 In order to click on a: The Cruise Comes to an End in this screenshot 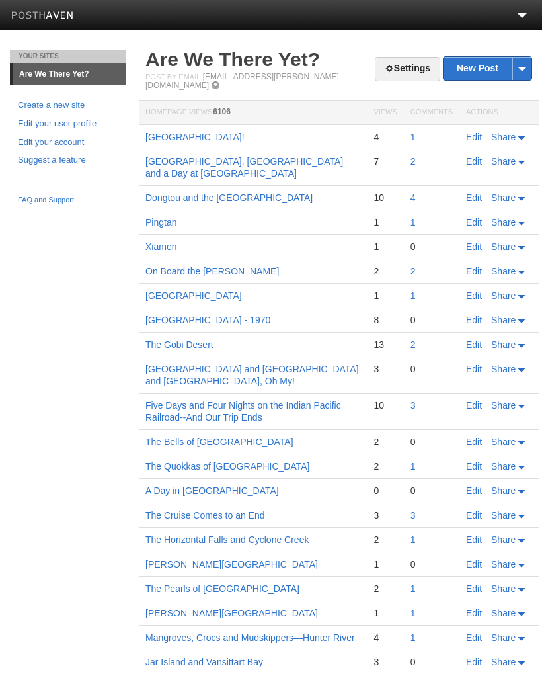, I will do `click(205, 515)`.